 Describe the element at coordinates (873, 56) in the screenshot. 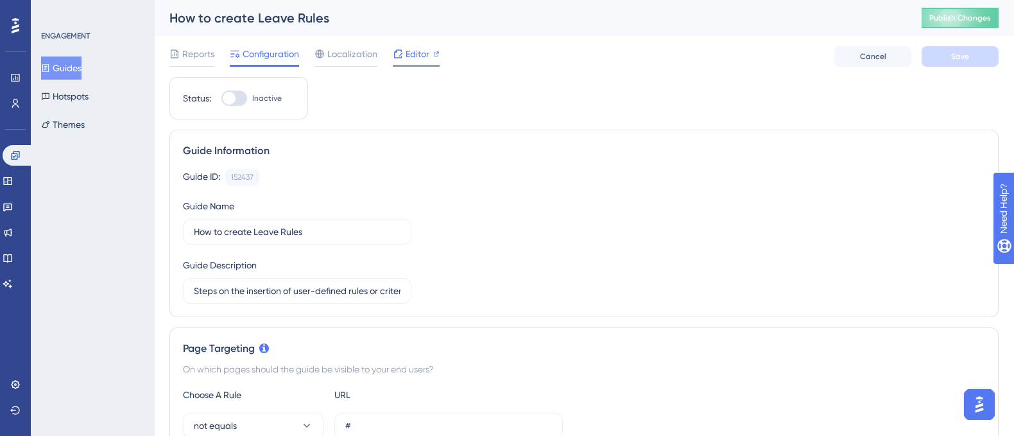

I see `button: Cancel` at that location.